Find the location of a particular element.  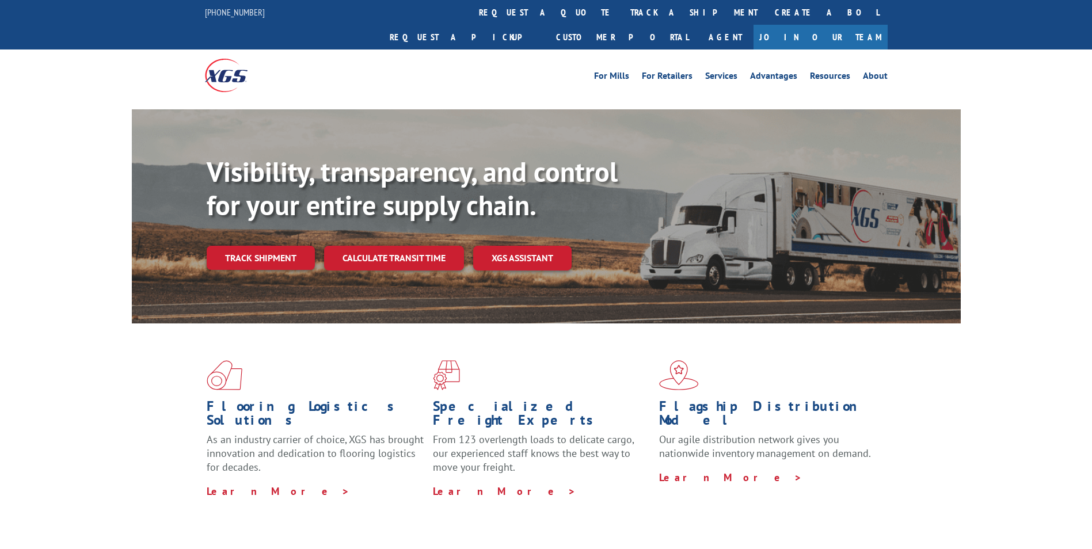

a: Join Our Team is located at coordinates (820, 37).